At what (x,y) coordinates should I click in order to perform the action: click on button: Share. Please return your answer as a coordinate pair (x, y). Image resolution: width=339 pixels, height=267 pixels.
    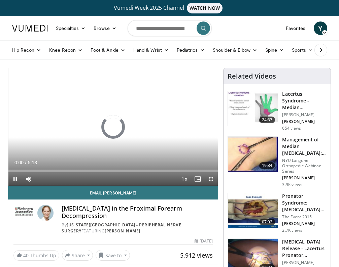
    Looking at the image, I should click on (77, 256).